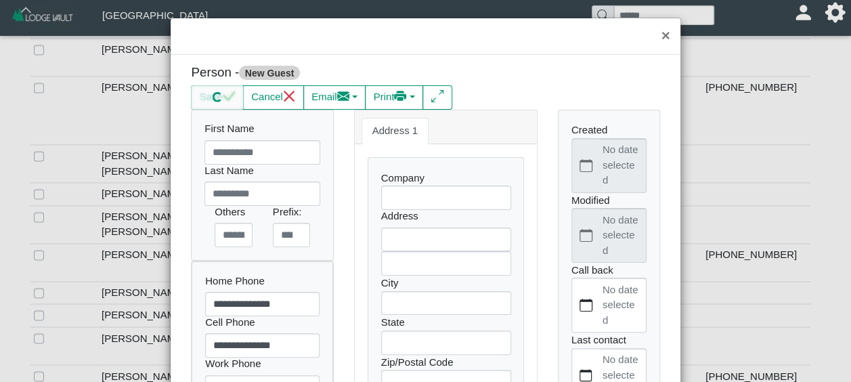 The width and height of the screenshot is (851, 382). Describe the element at coordinates (303, 72) in the screenshot. I see `h5: Person -` at that location.